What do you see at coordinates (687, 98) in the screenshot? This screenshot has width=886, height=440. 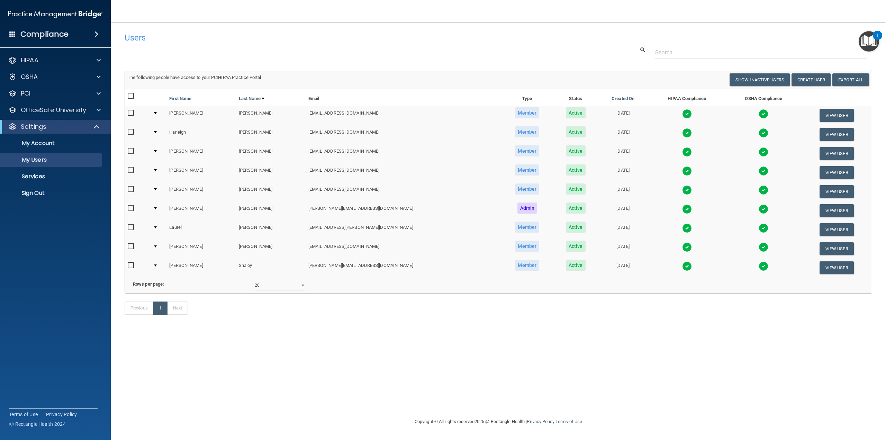 I see `th: HIPAA Compliance` at bounding box center [687, 98].